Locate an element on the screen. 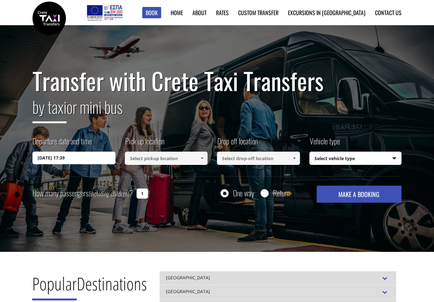  span: by taxi is located at coordinates (50, 109).